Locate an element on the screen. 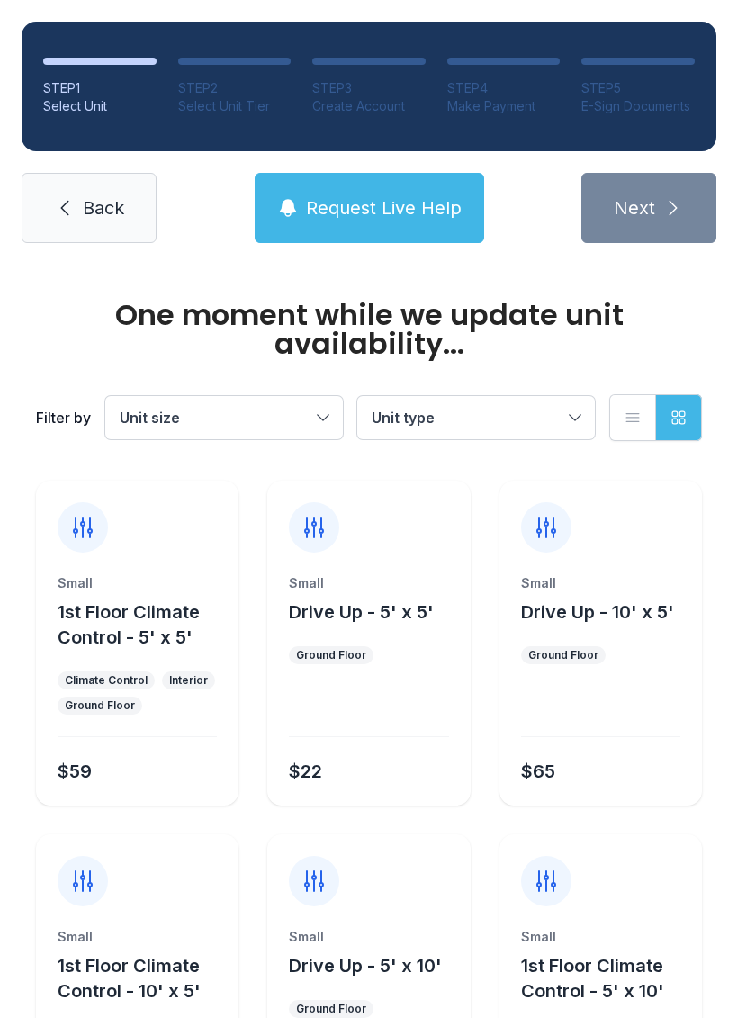 This screenshot has height=1018, width=738. div: STEP 5 is located at coordinates (638, 88).